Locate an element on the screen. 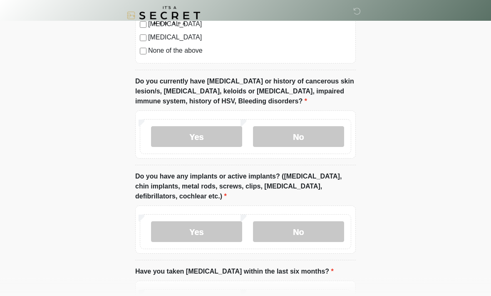  label: None of the above is located at coordinates (249, 51).